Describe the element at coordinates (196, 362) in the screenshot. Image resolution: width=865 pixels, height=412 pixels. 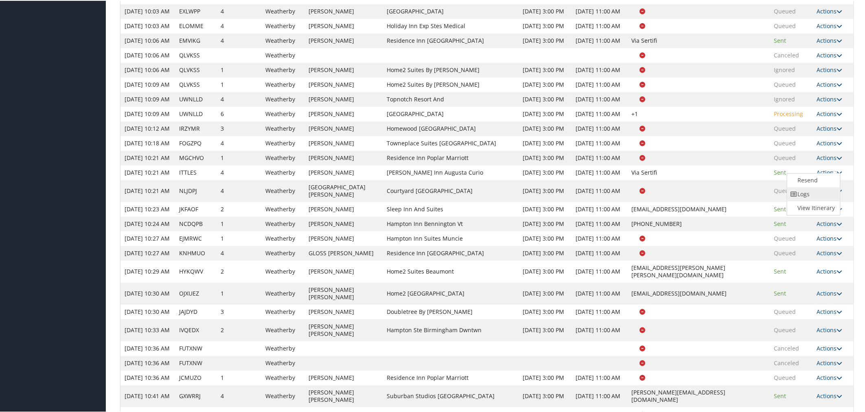
I see `td: FUTXNW` at that location.